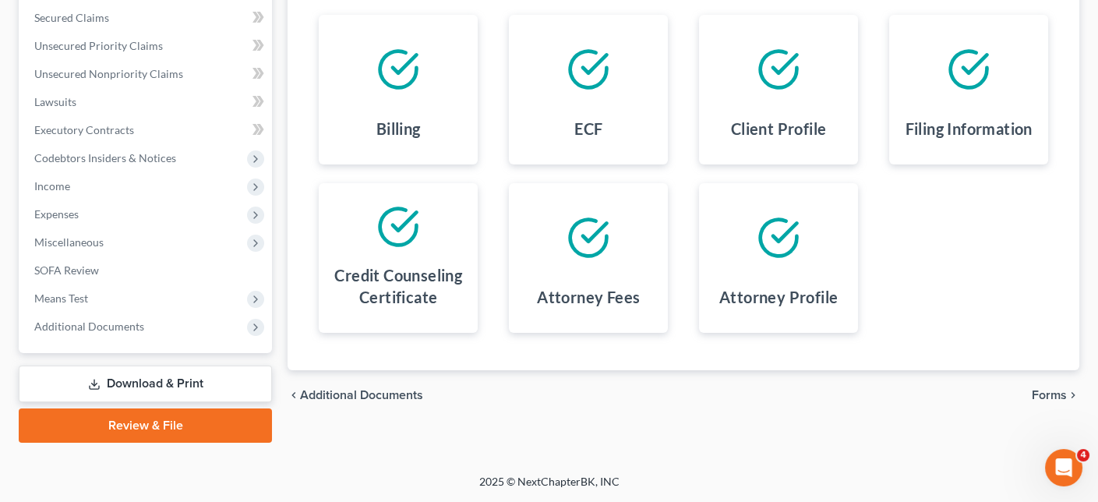 The height and width of the screenshot is (502, 1098). Describe the element at coordinates (72, 17) in the screenshot. I see `span: Secured Claims` at that location.